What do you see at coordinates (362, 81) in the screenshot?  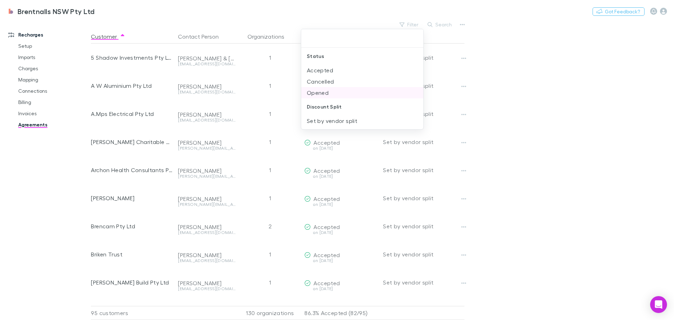 I see `li: Cancelled` at bounding box center [362, 81].